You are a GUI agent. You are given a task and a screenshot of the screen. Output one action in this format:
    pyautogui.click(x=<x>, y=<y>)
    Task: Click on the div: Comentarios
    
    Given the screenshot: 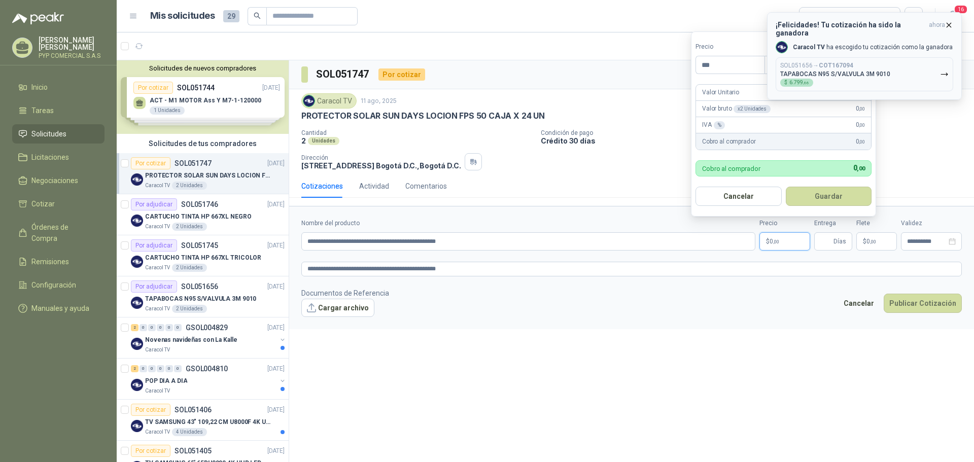 What is the action you would take?
    pyautogui.click(x=426, y=186)
    